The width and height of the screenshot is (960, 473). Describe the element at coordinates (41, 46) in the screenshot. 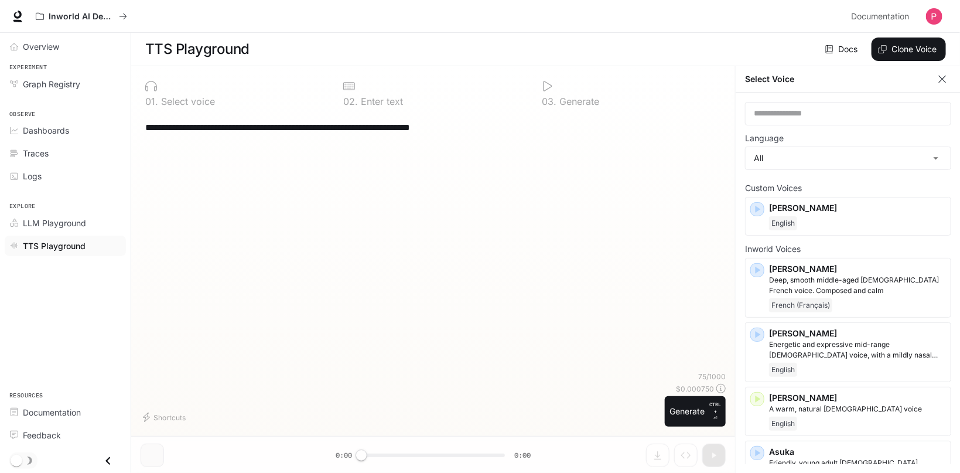

I see `span: Overview` at that location.